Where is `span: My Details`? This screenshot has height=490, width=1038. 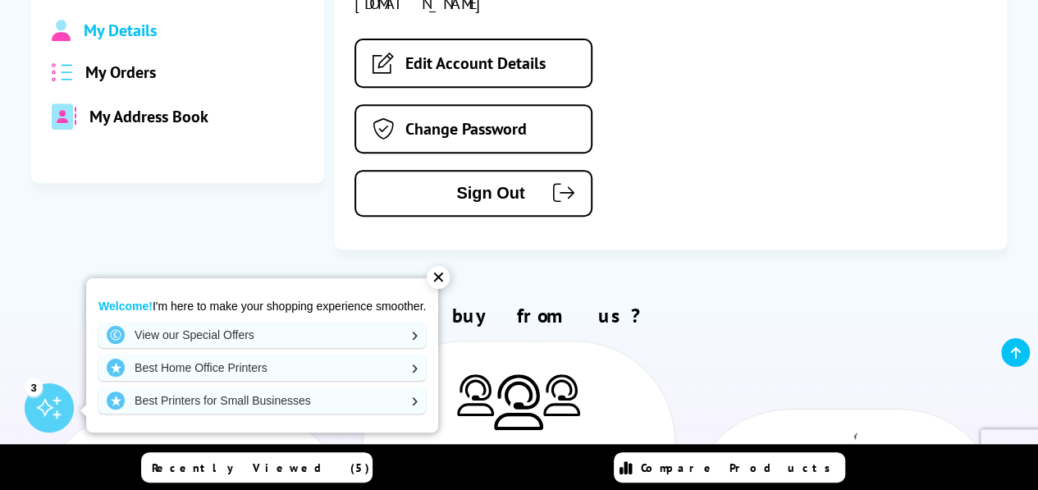 span: My Details is located at coordinates (120, 30).